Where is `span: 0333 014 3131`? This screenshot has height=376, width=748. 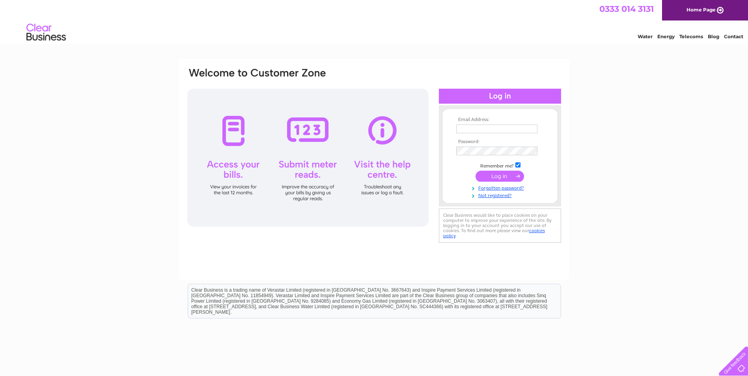
span: 0333 014 3131 is located at coordinates (627, 9).